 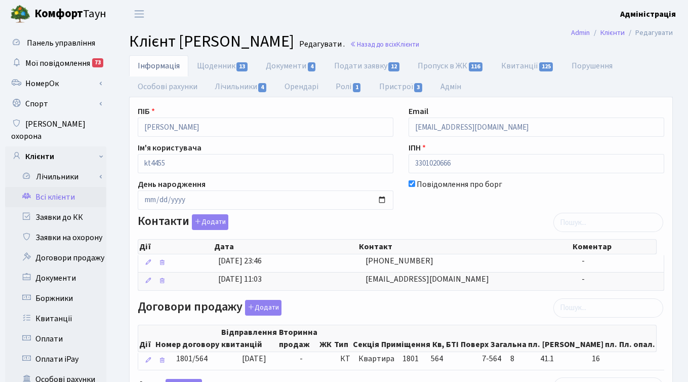 I want to click on th: Коментар, so click(x=613, y=246).